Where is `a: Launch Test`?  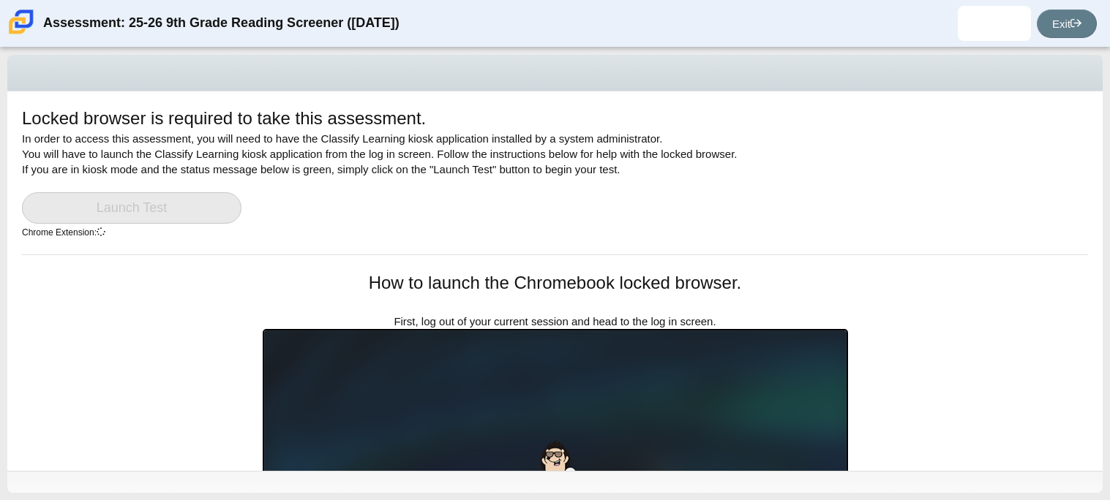
a: Launch Test is located at coordinates (132, 208).